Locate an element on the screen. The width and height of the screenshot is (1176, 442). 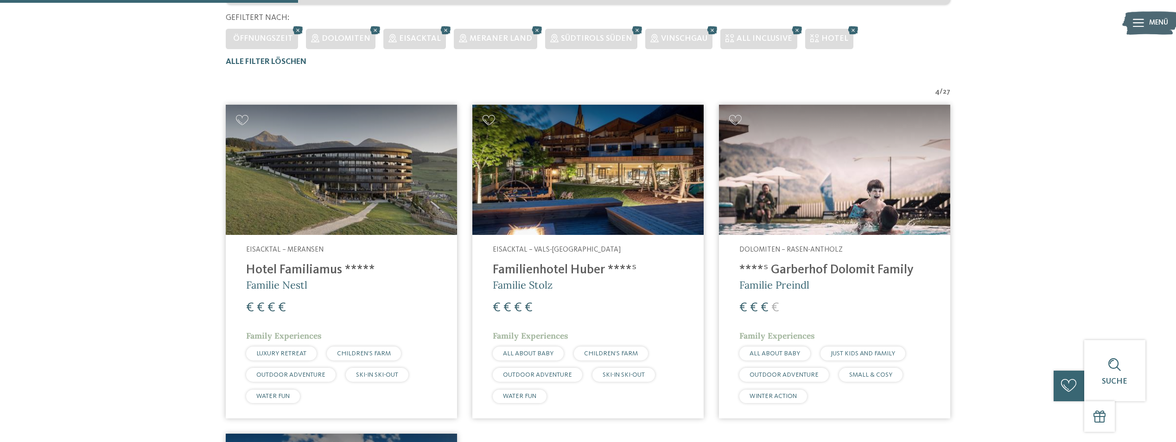
span: Suche is located at coordinates (1114, 381).